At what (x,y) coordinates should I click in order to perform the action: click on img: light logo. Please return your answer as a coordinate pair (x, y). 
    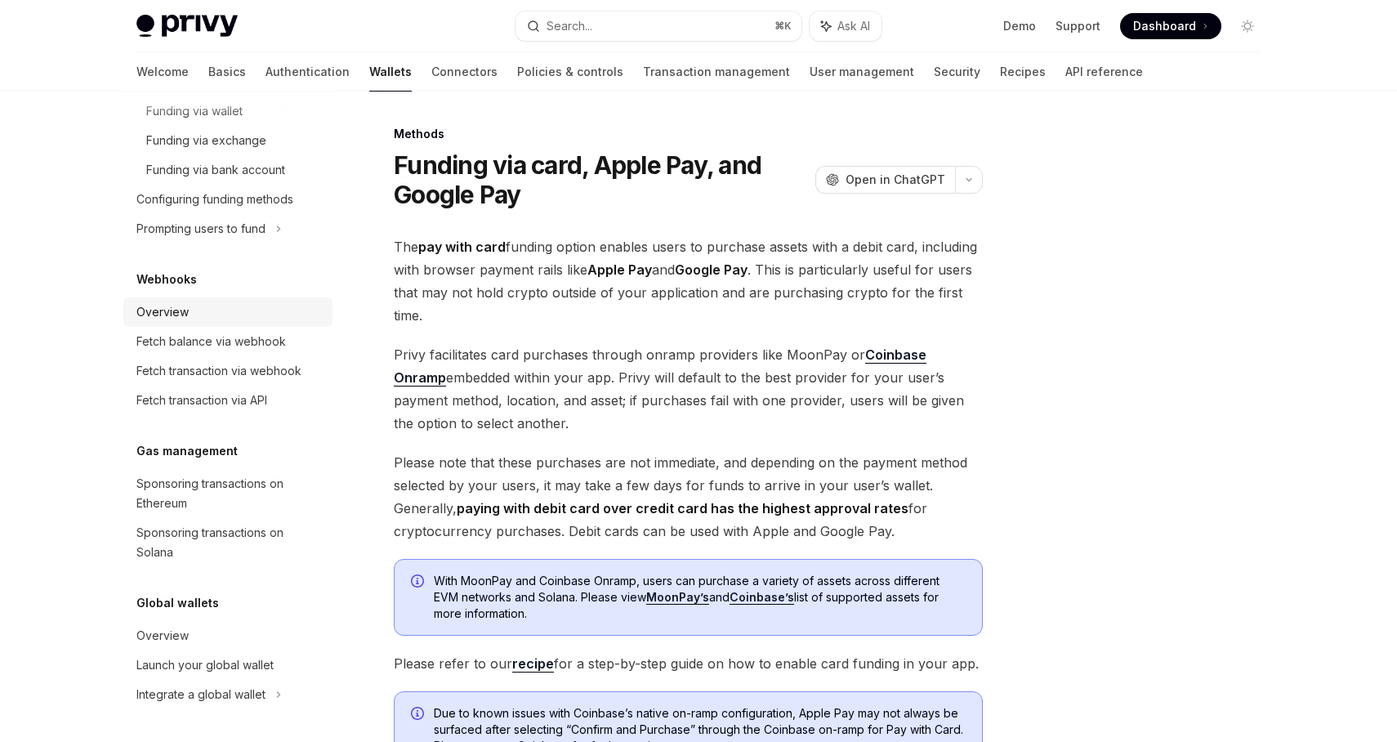
    Looking at the image, I should click on (187, 26).